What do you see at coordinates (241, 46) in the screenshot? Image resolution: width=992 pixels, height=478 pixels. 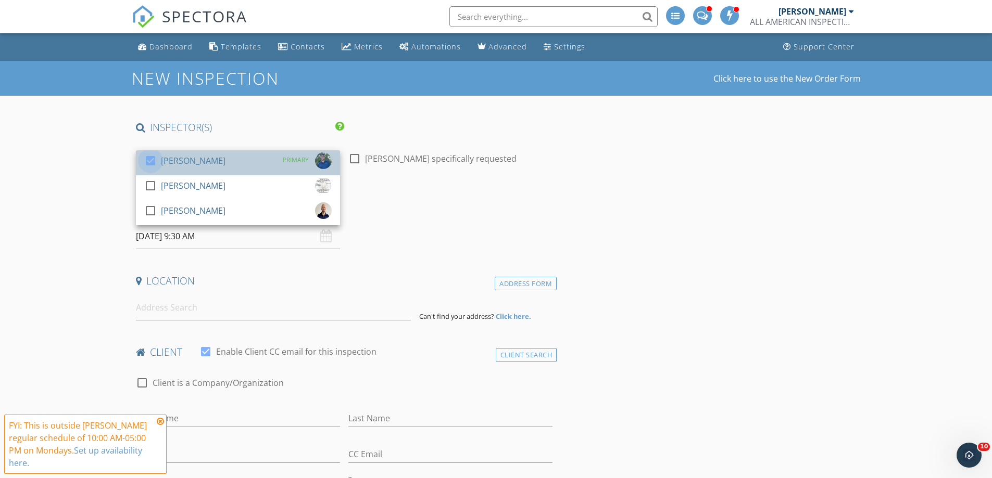 I see `div: Templates` at bounding box center [241, 46].